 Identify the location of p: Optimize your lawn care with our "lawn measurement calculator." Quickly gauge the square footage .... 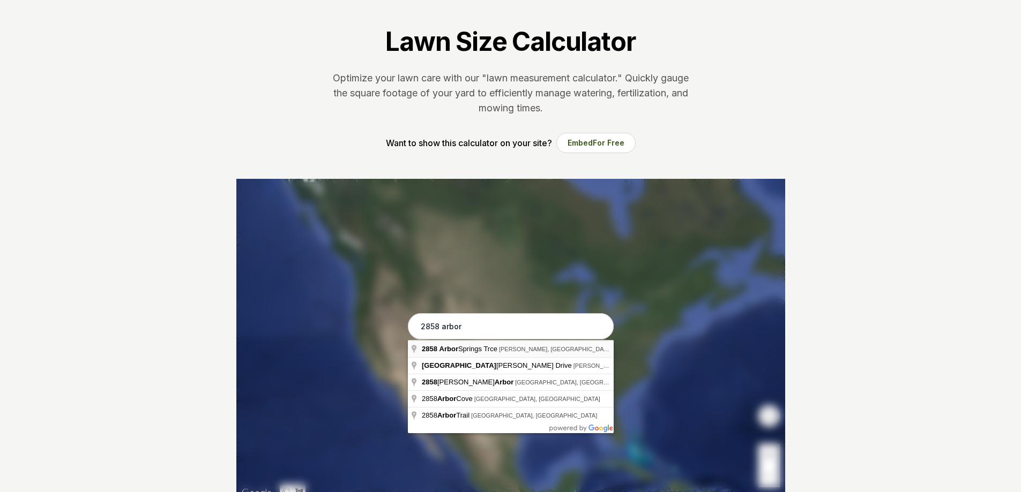
(511, 93).